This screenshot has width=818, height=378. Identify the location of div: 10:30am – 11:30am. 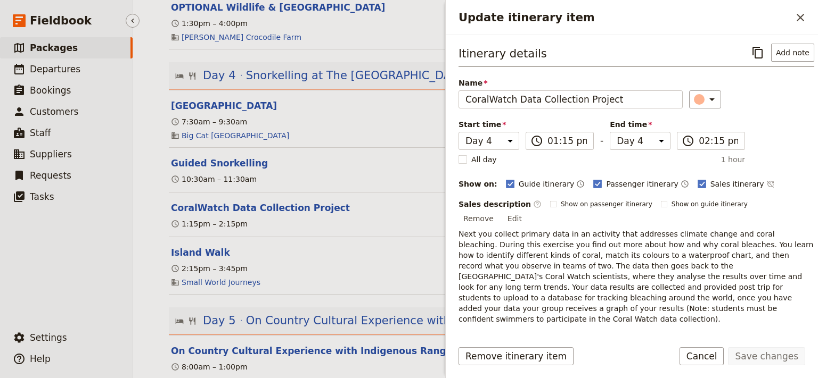
(213, 179).